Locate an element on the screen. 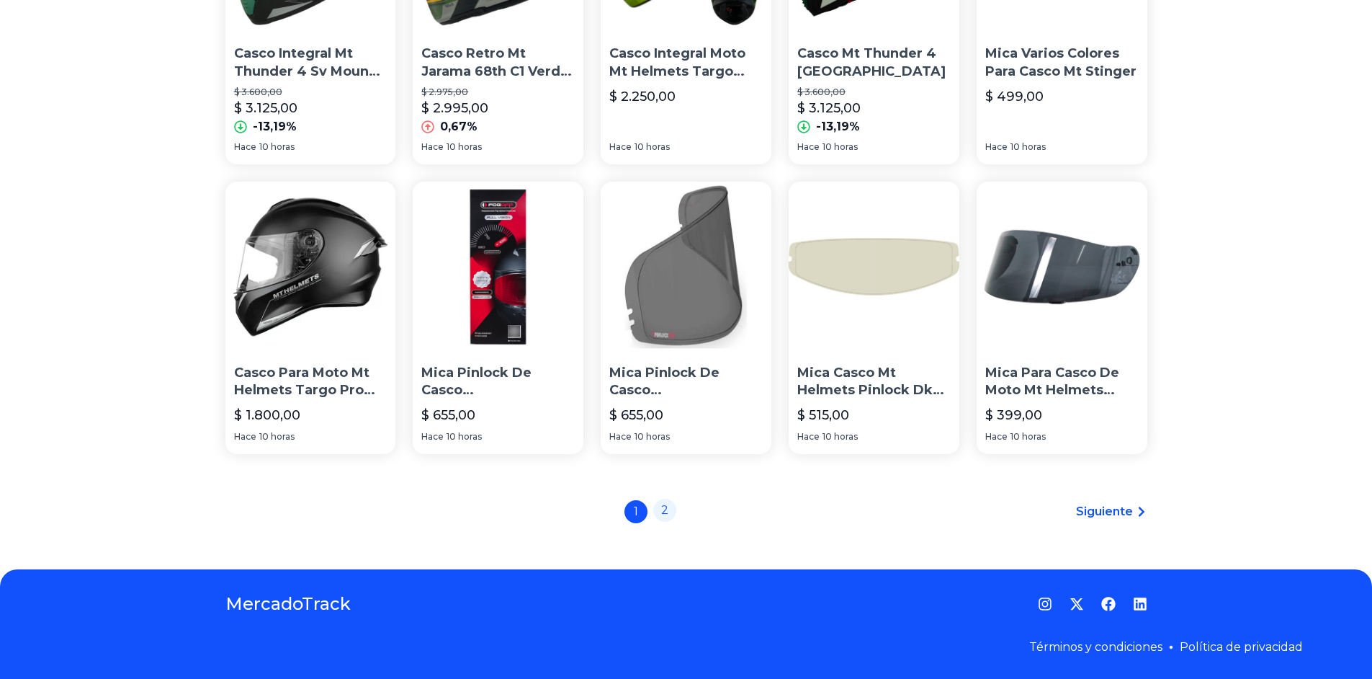 Image resolution: width=1372 pixels, height=679 pixels. a: Twitter is located at coordinates (1077, 604).